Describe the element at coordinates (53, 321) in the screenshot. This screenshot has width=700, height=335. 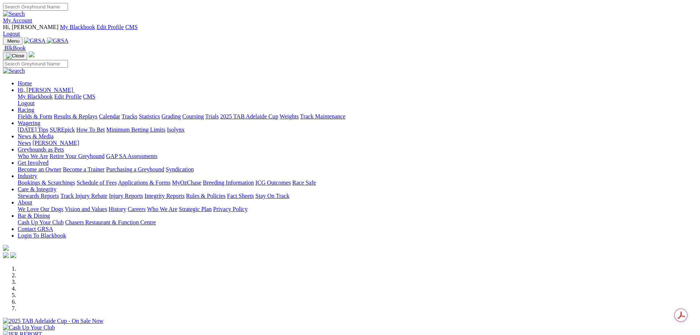
I see `img: 2025 TAB Adelaide Cup - On Sale Now` at that location.